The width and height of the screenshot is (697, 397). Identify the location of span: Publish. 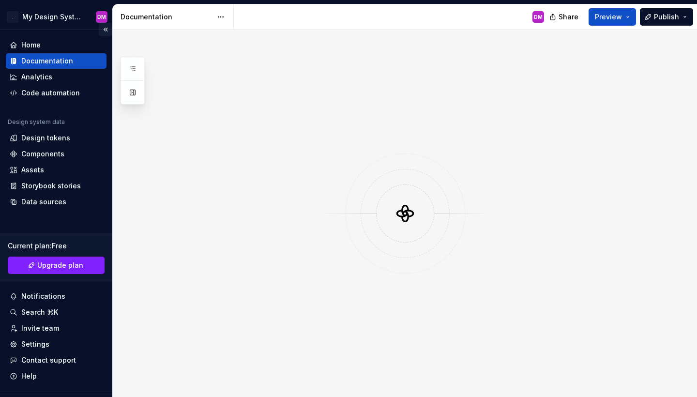
(666, 17).